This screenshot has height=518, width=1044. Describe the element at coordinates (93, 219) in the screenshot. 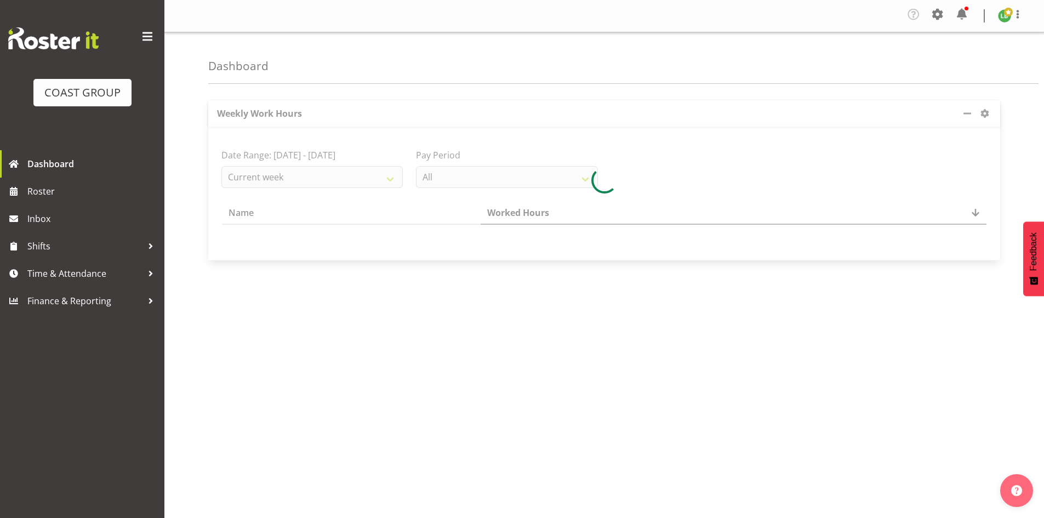

I see `span: Inbox` at that location.